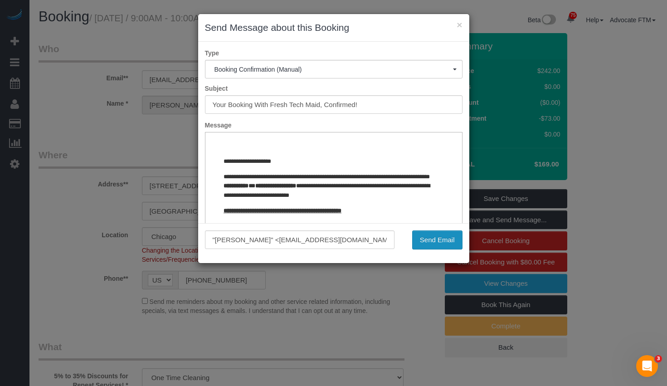  I want to click on button: Send Email, so click(437, 240).